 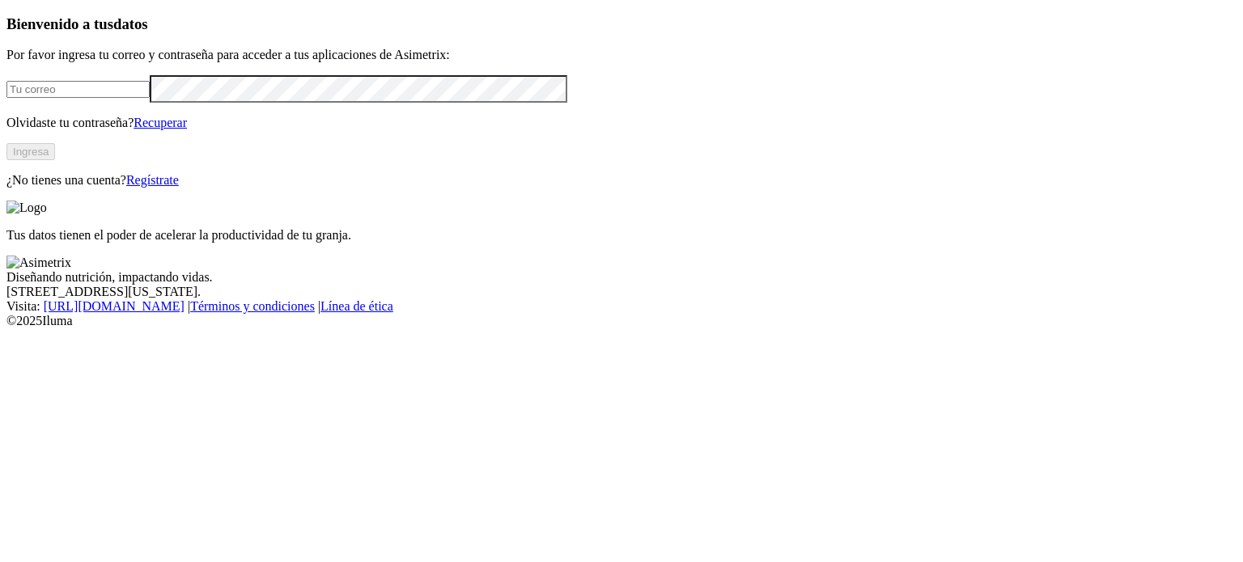 I want to click on p: Tus datos tienen el poder de acelerar la productividad de tu granja., so click(x=621, y=235).